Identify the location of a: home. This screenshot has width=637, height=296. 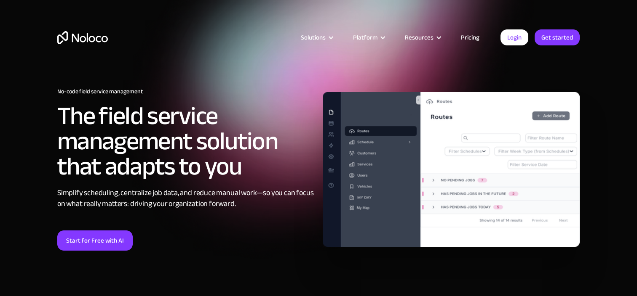
(83, 37).